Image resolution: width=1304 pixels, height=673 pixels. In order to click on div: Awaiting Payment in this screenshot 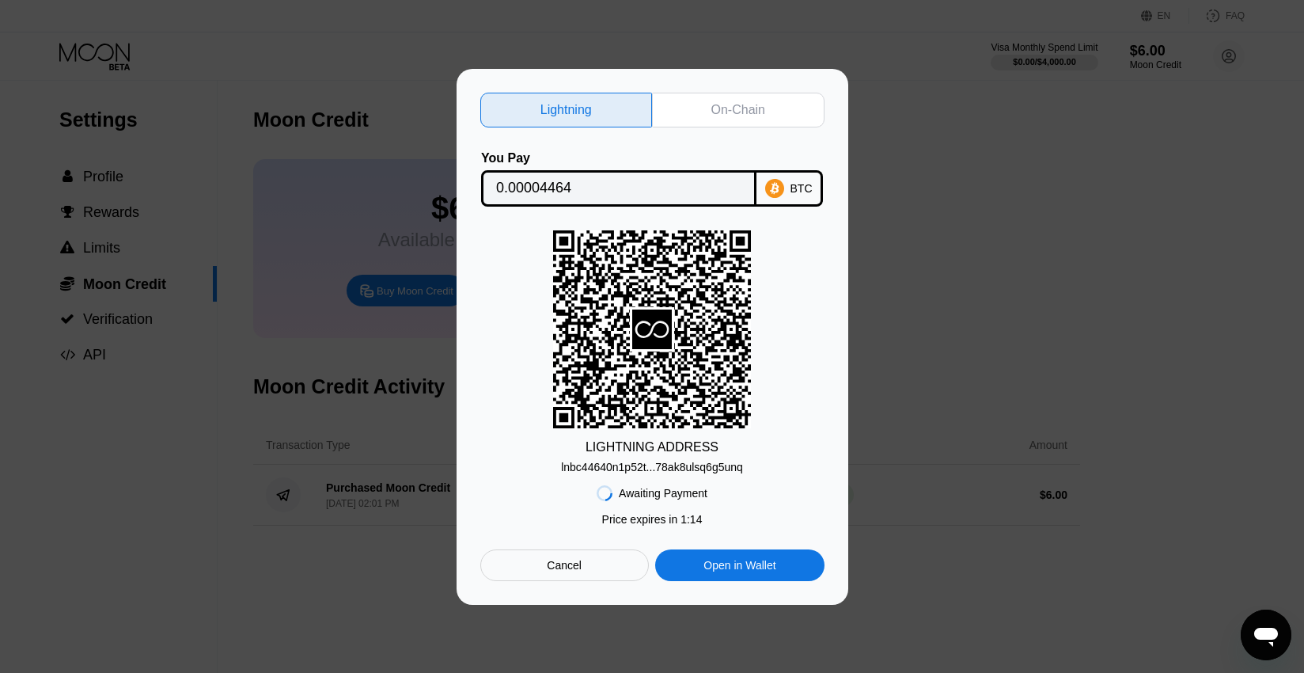, I will do `click(663, 493)`.